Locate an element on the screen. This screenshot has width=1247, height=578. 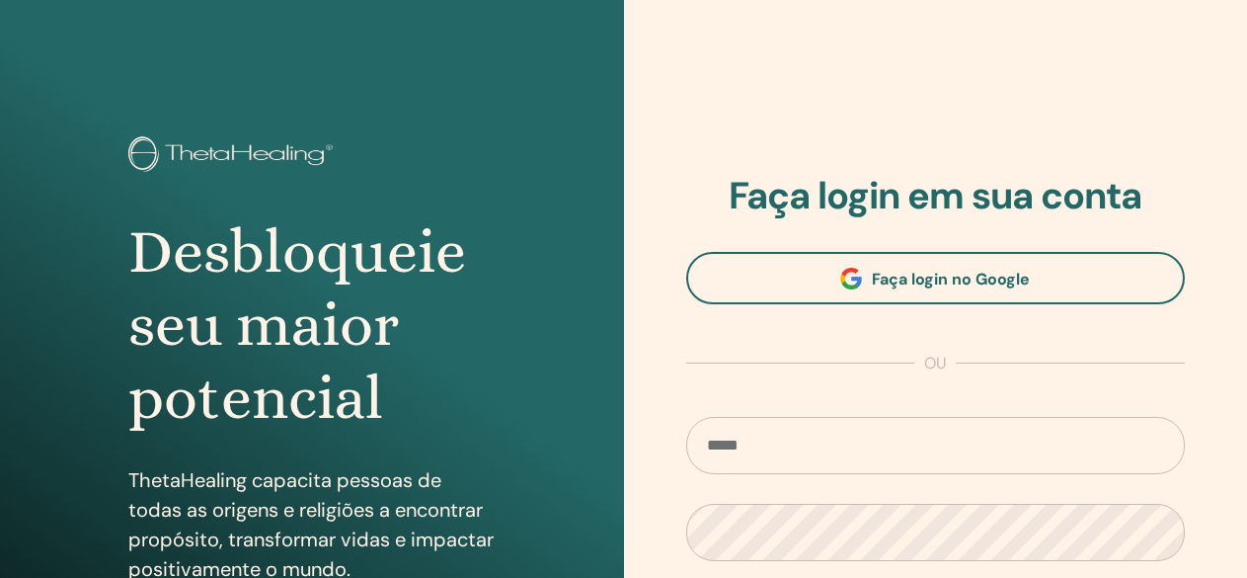
h2: Faça login em sua conta is located at coordinates (936, 197).